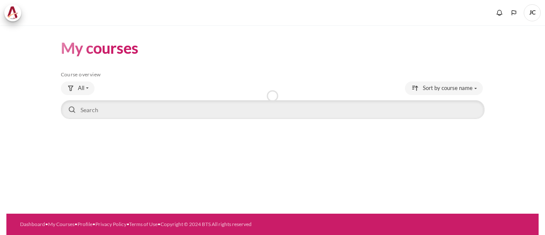 Image resolution: width=545 pixels, height=235 pixels. I want to click on span: All, so click(81, 88).